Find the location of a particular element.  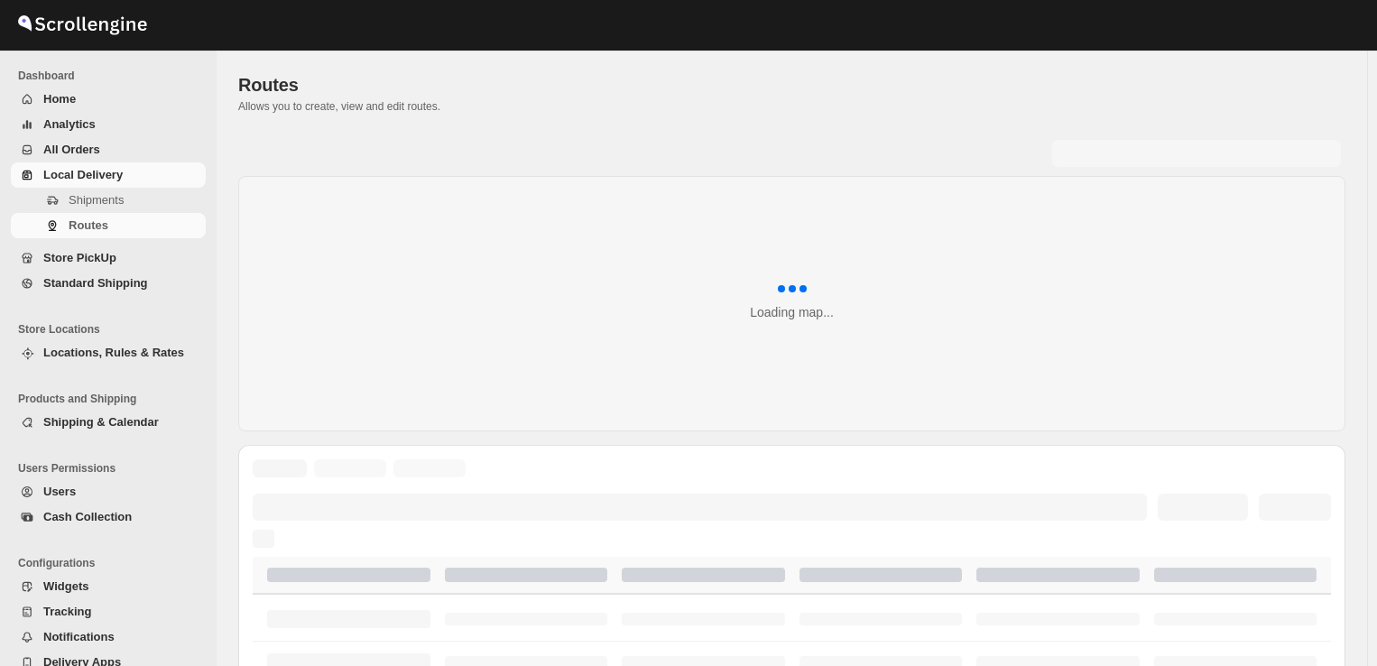

button: Routes is located at coordinates (108, 226).